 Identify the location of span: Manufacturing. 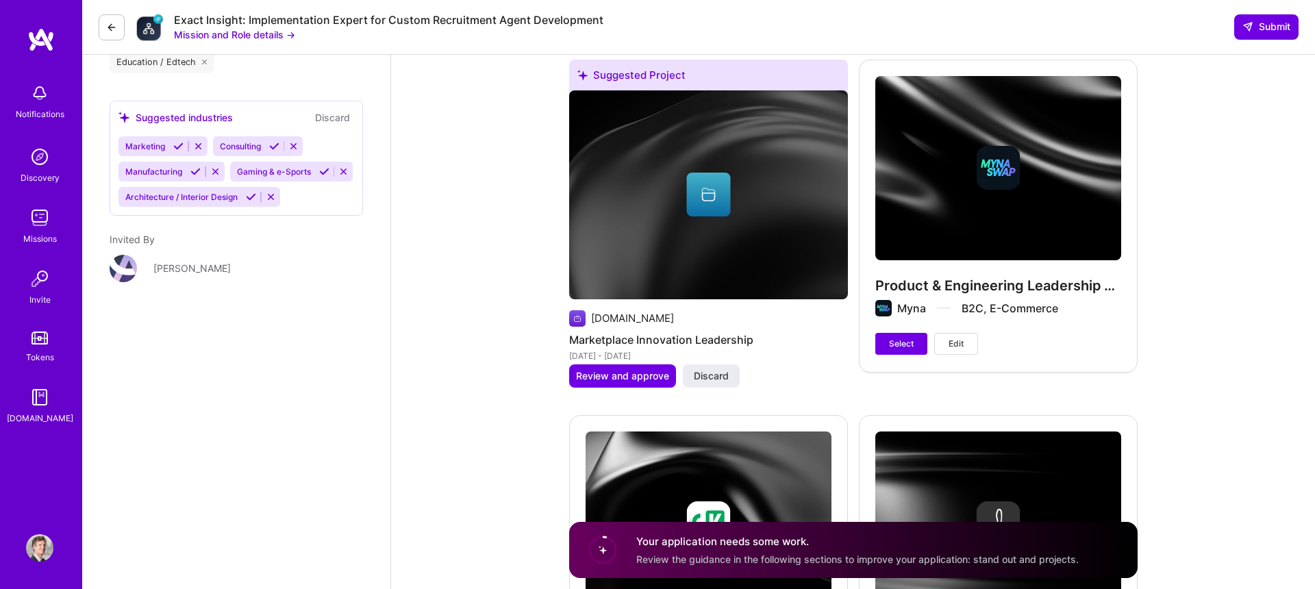
(153, 171).